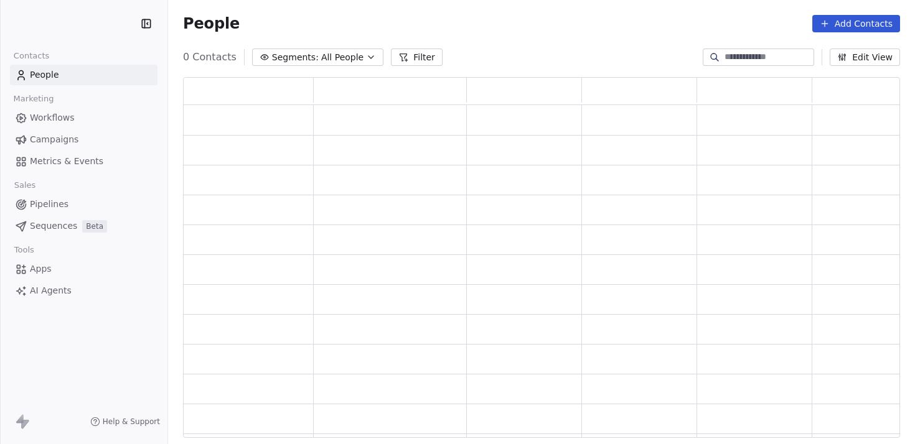  Describe the element at coordinates (83, 291) in the screenshot. I see `a: AI Agents` at that location.